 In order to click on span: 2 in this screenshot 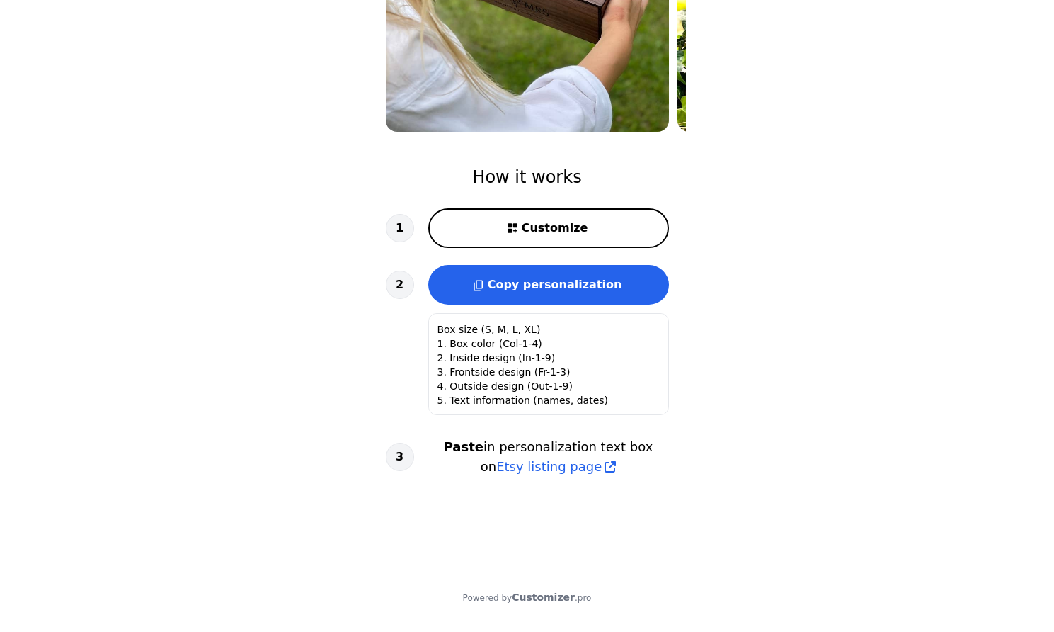, I will do `click(399, 285)`.